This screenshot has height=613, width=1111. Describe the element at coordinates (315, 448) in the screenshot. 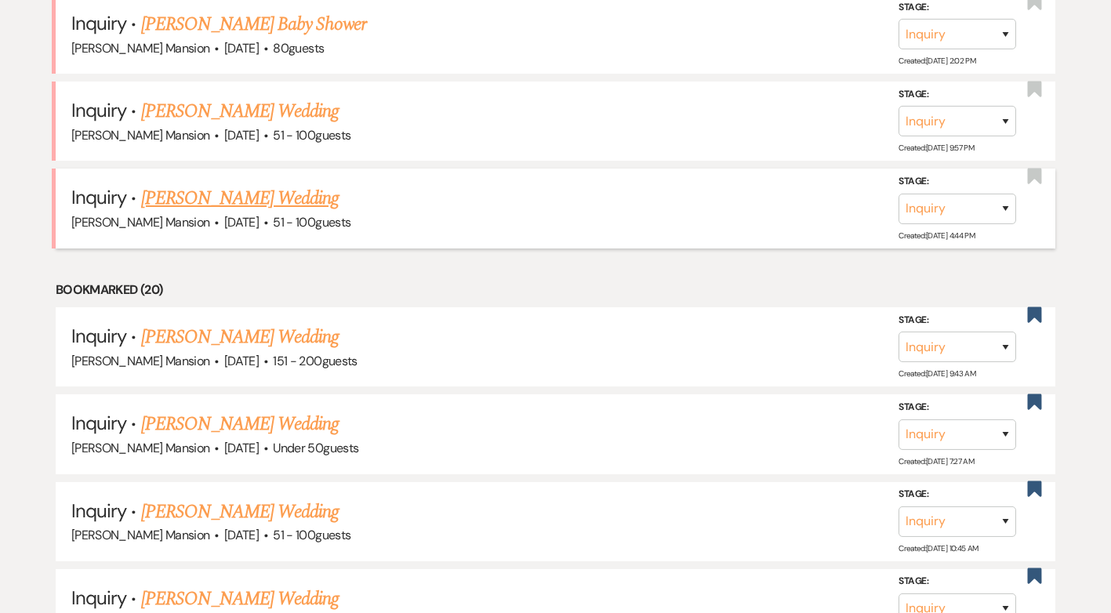

I see `span: Under 50 guests` at that location.